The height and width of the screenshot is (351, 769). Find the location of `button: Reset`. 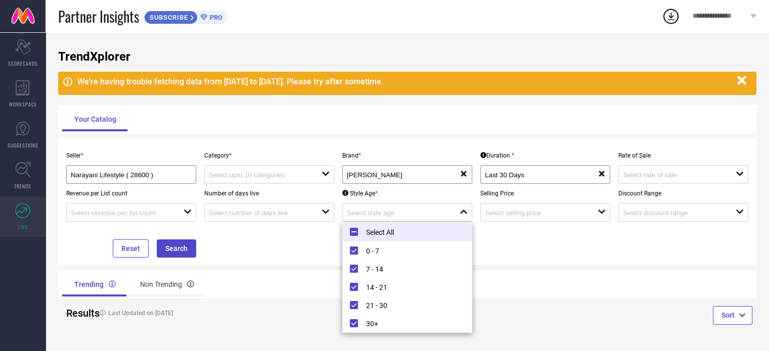

button: Reset is located at coordinates (130, 249).